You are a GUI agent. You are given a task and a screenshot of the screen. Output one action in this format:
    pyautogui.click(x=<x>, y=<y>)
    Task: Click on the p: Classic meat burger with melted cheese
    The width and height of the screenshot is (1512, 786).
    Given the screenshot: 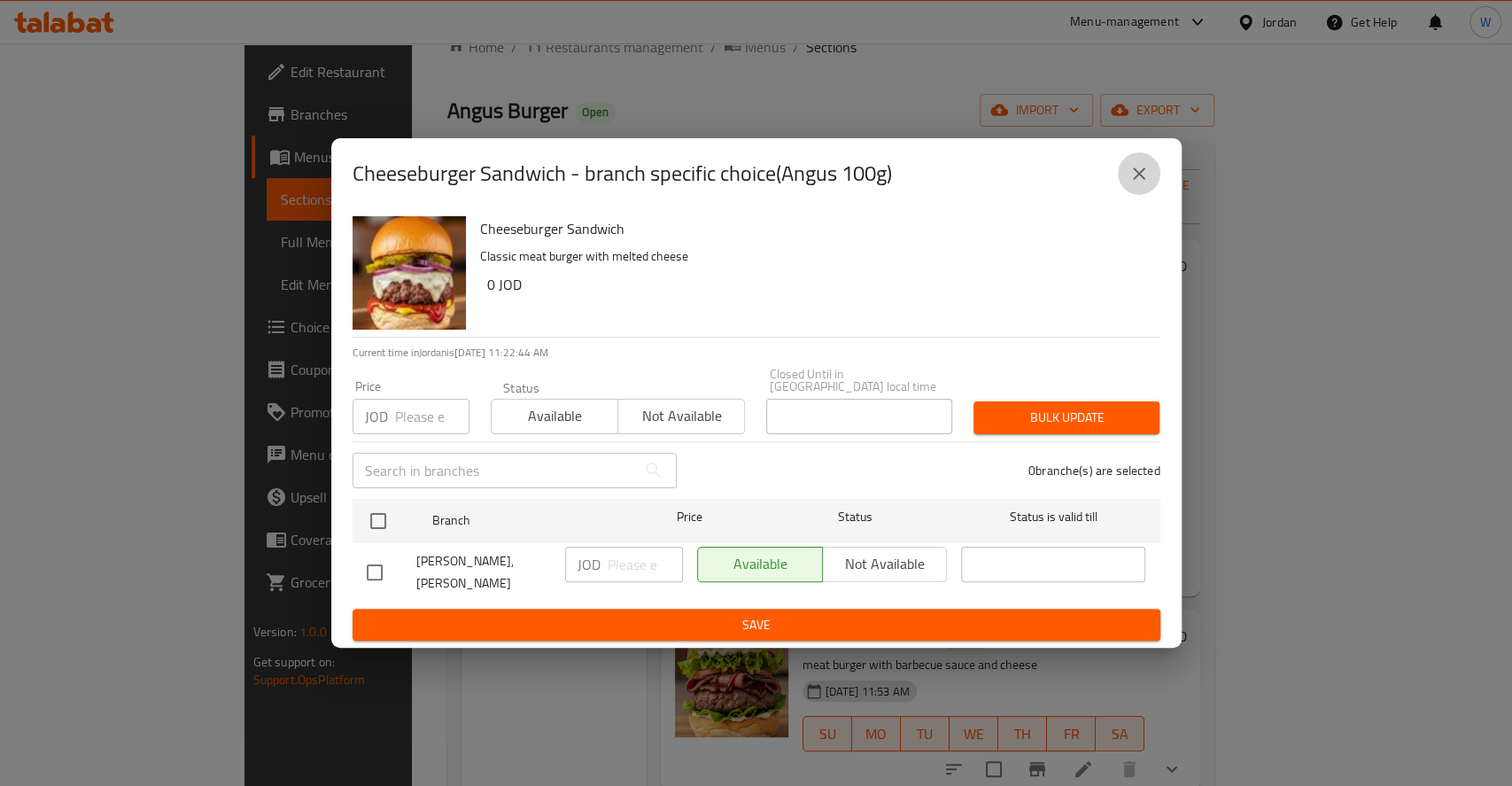 What is the action you would take?
    pyautogui.click(x=813, y=256)
    